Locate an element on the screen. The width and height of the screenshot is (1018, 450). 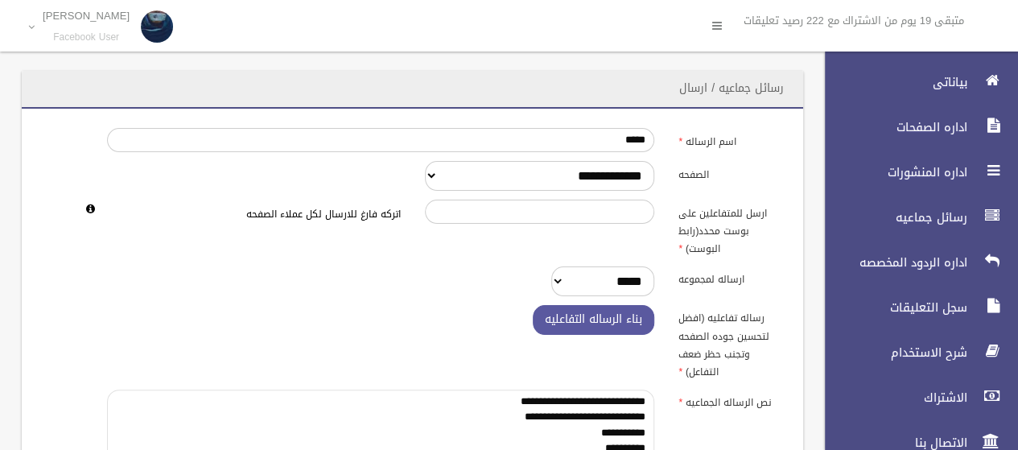
a: سجل التعليقات is located at coordinates (914, 307).